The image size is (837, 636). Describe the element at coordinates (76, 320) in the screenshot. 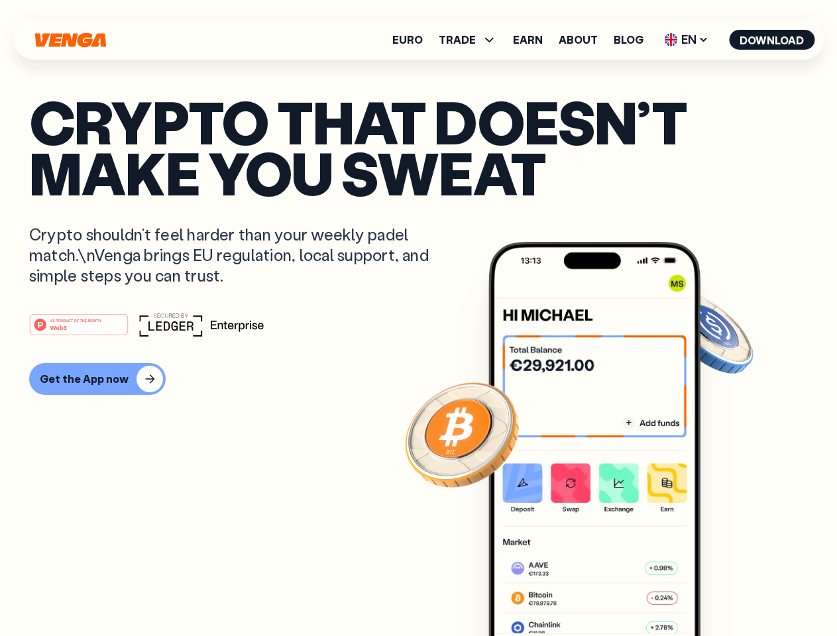

I see `tspan: #1 PRODUCT OF THE MONTH` at that location.